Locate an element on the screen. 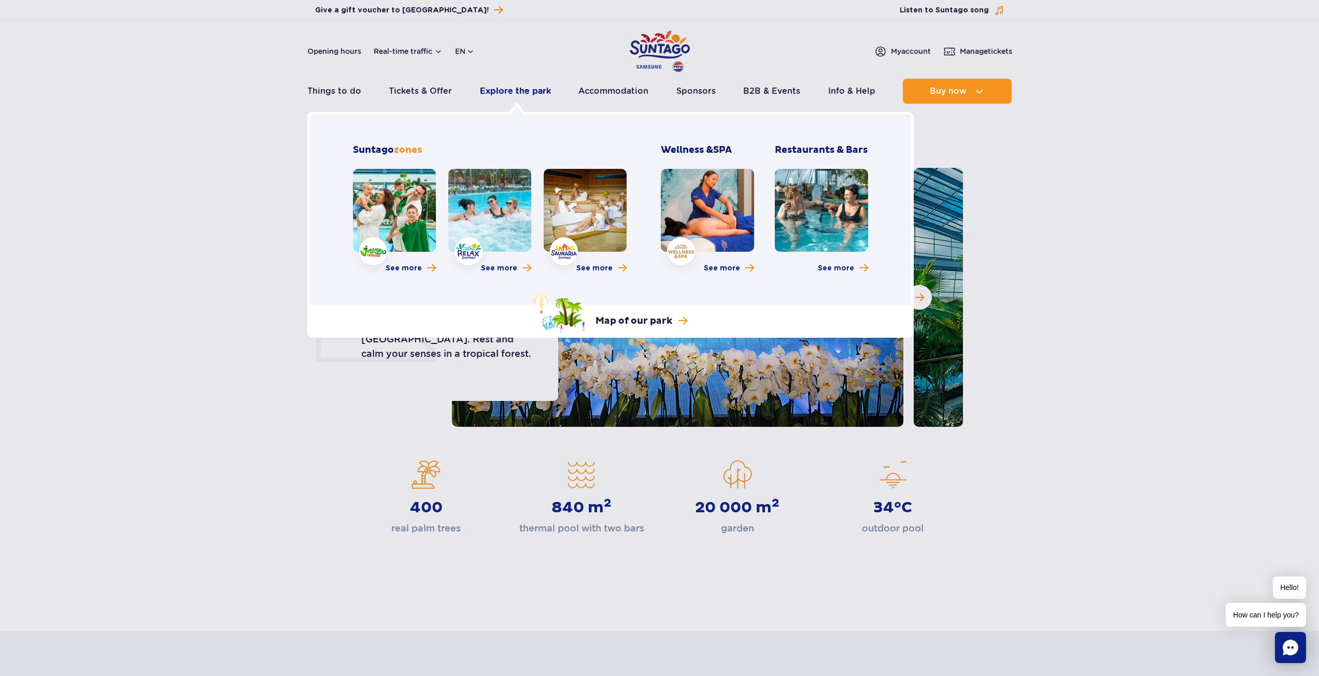 This screenshot has width=1319, height=676. a: Explore the park is located at coordinates (515, 91).